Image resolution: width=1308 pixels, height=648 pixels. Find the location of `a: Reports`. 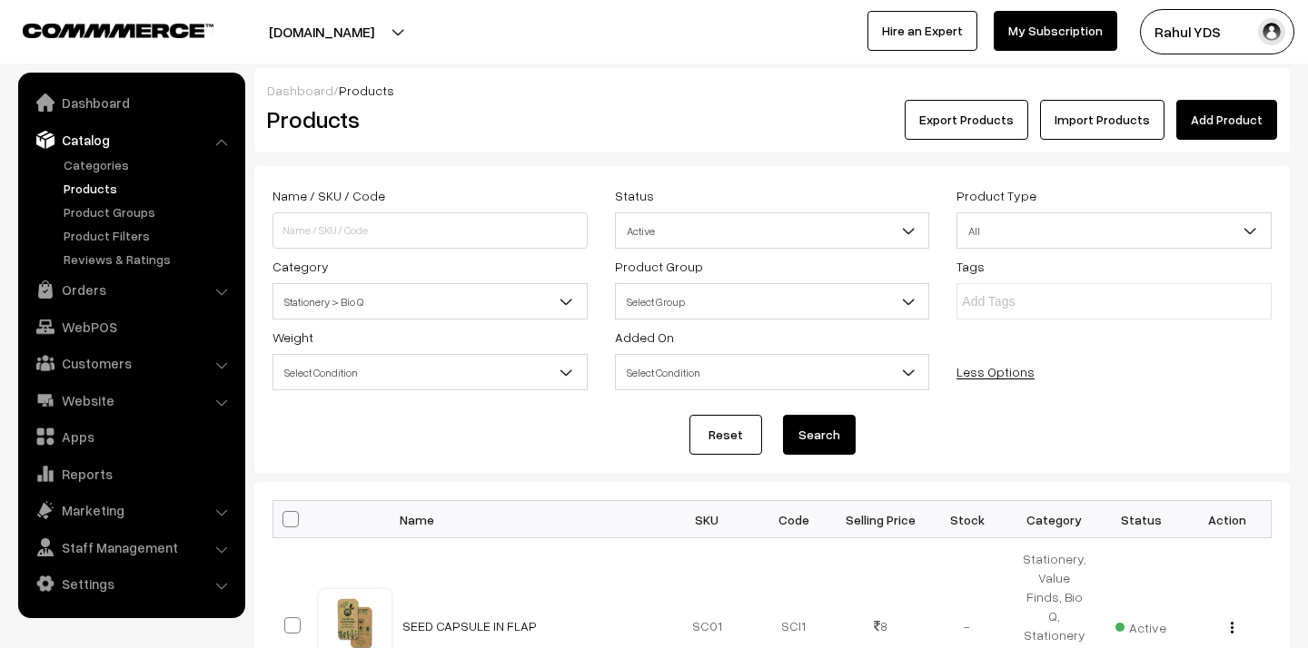

a: Reports is located at coordinates (131, 474).